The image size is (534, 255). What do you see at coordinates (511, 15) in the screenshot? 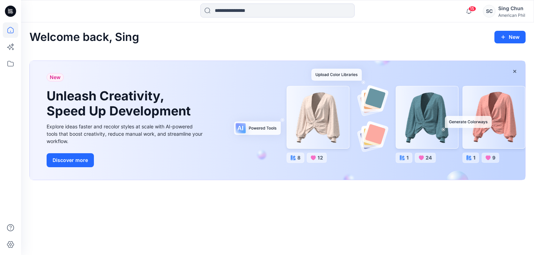
I see `div: American Phil` at bounding box center [511, 15].